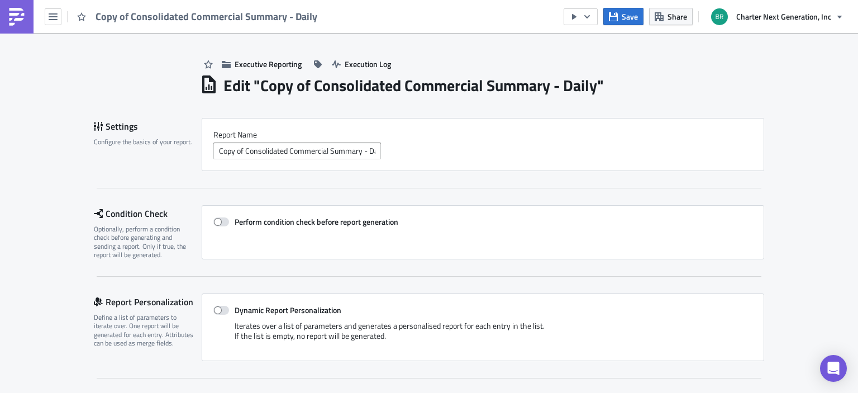 The height and width of the screenshot is (393, 858). Describe the element at coordinates (368, 64) in the screenshot. I see `span: Execution Log` at that location.